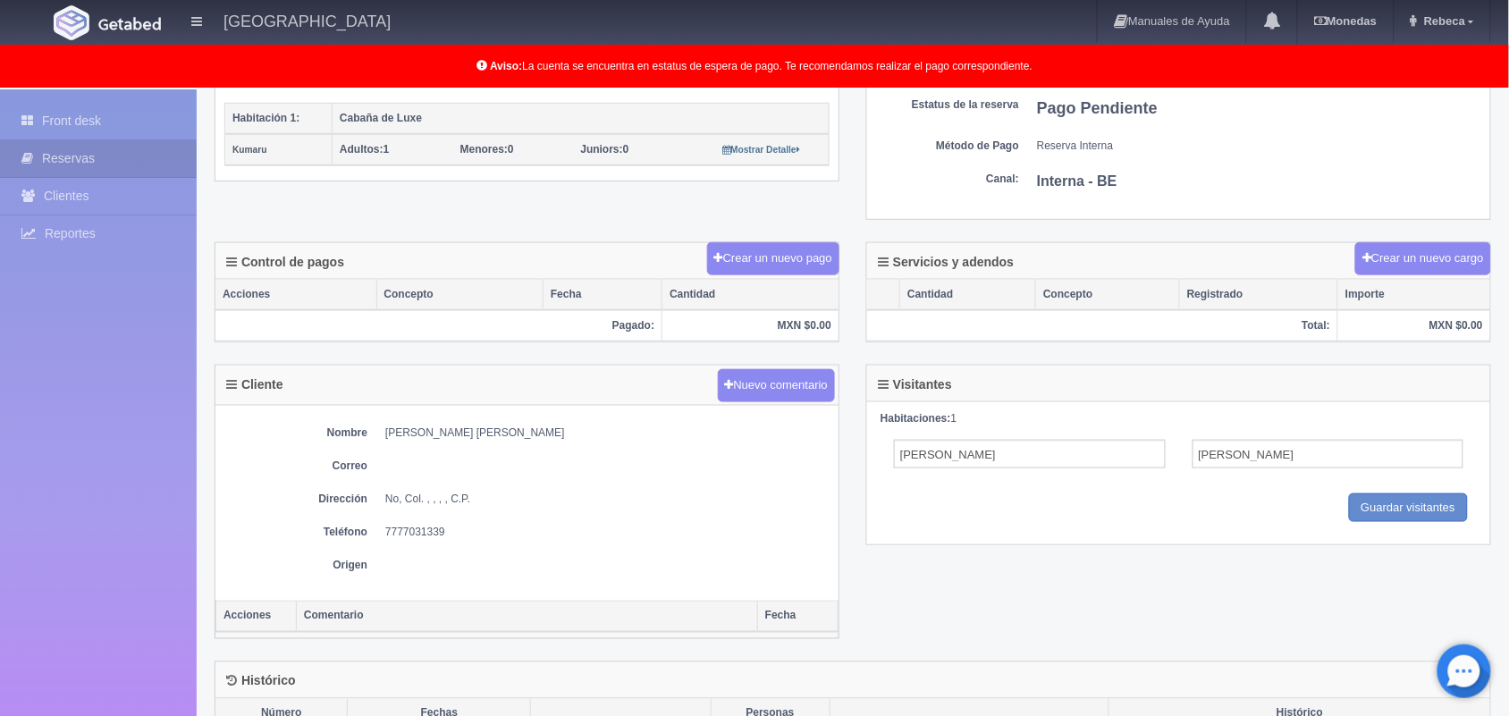 The image size is (1509, 716). What do you see at coordinates (946, 262) in the screenshot?
I see `h4: Servicios y adendos` at bounding box center [946, 262].